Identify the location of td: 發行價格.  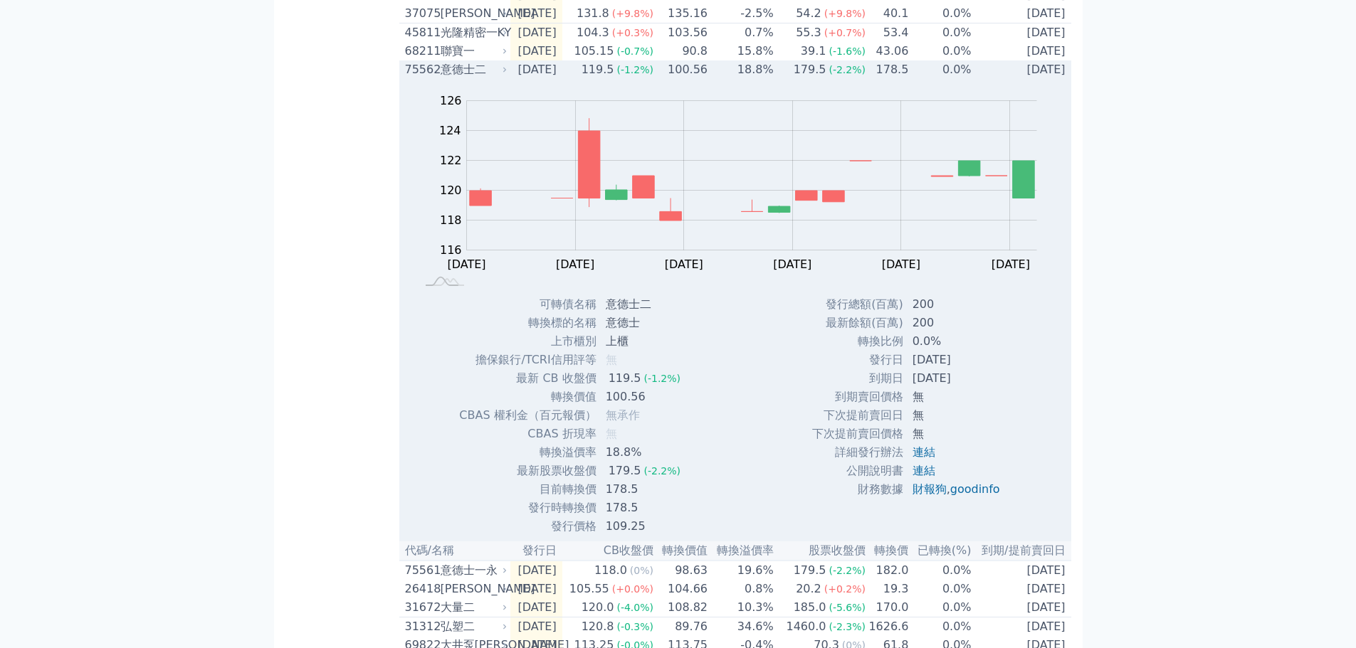
(527, 527).